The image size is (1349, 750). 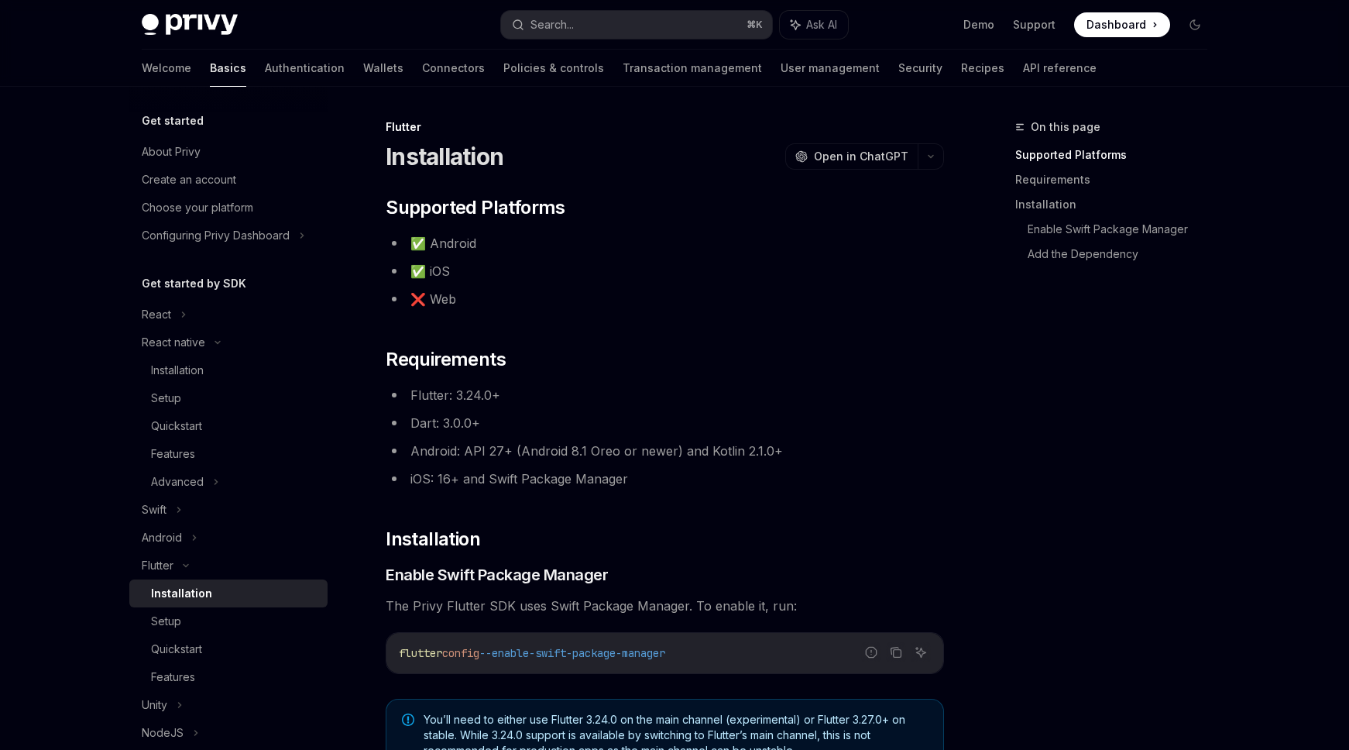 I want to click on span: flutter, so click(x=421, y=653).